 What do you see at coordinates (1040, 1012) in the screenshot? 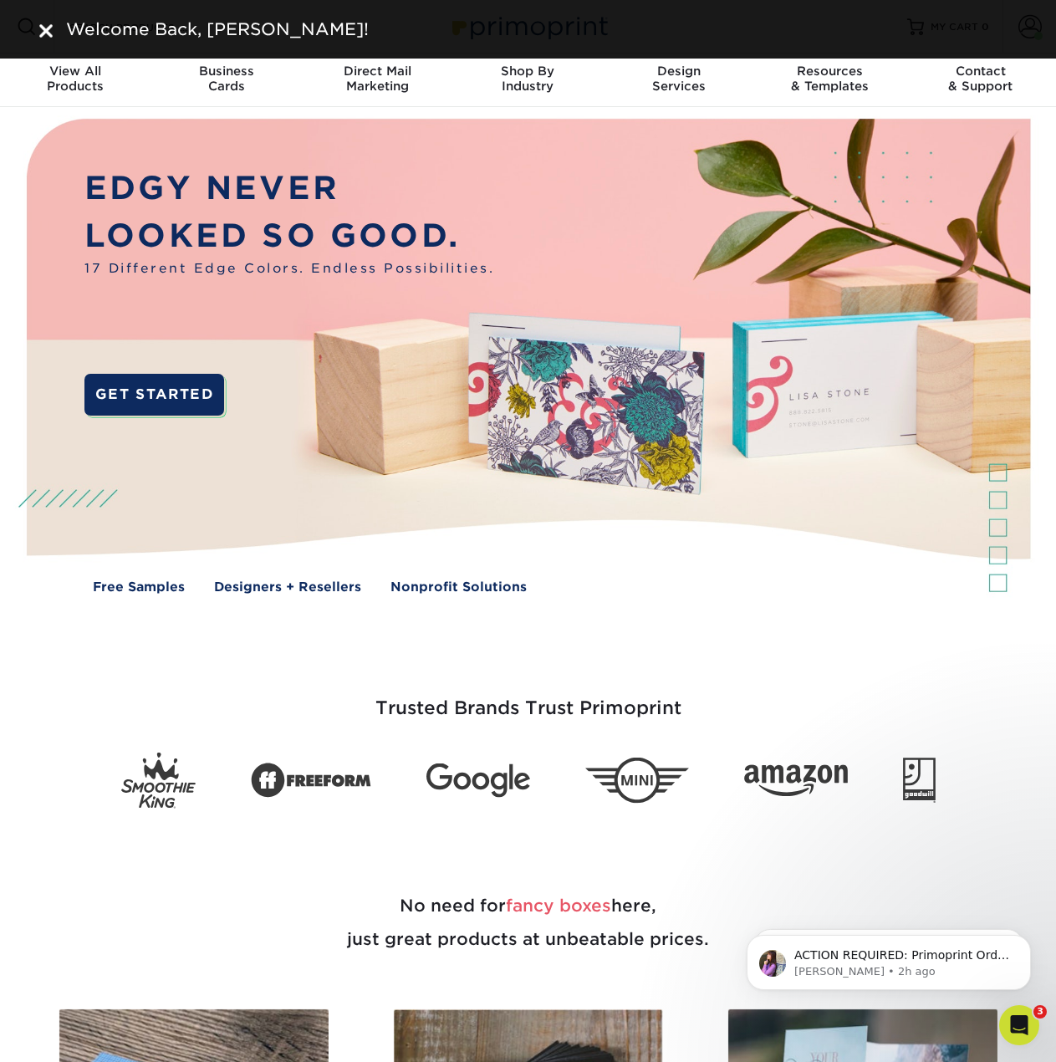
I see `span: 3` at bounding box center [1040, 1012].